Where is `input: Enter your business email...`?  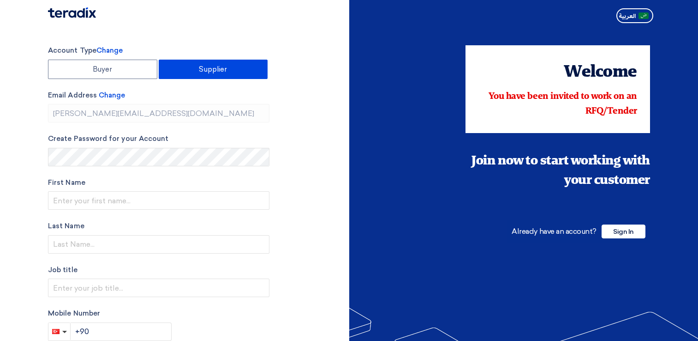 input: Enter your business email... is located at coordinates (159, 113).